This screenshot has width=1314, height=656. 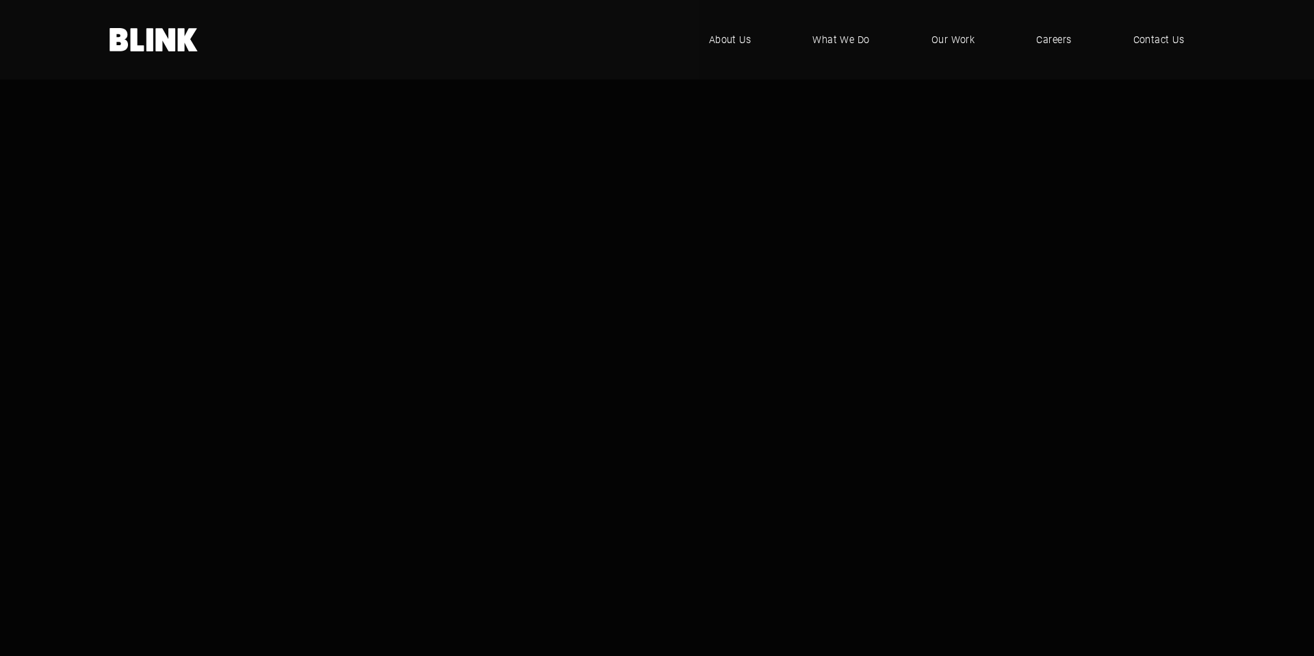 I want to click on a: Contact Us, so click(x=1159, y=40).